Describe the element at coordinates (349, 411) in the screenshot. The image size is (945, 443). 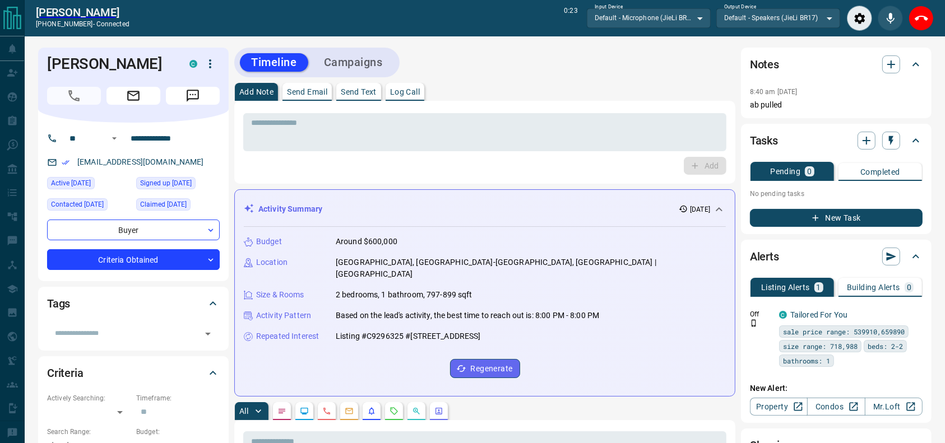
I see `svg: Emails` at that location.